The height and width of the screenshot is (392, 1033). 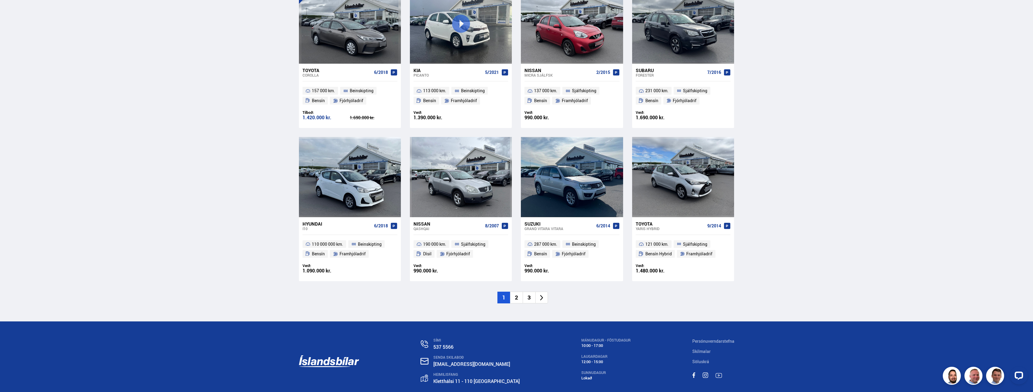 What do you see at coordinates (476, 375) in the screenshot?
I see `div: HEIMILISFANG` at bounding box center [476, 375].